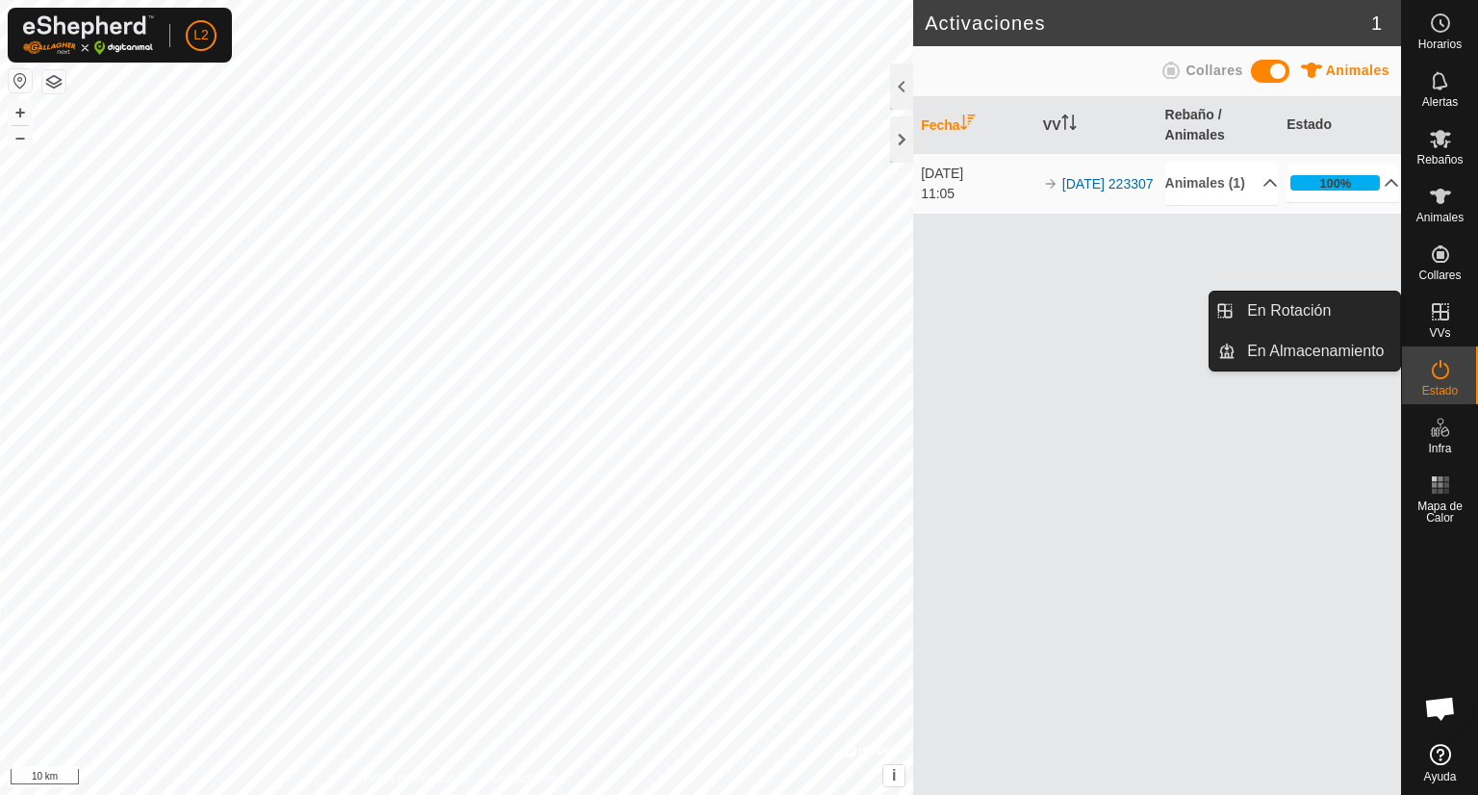  I want to click on a: En Rotación, so click(1317, 311).